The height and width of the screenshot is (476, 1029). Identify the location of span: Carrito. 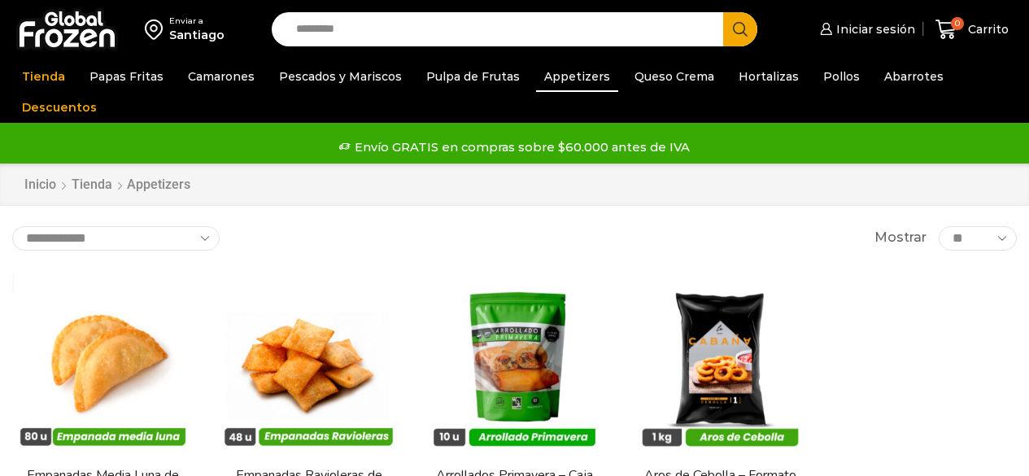
(986, 29).